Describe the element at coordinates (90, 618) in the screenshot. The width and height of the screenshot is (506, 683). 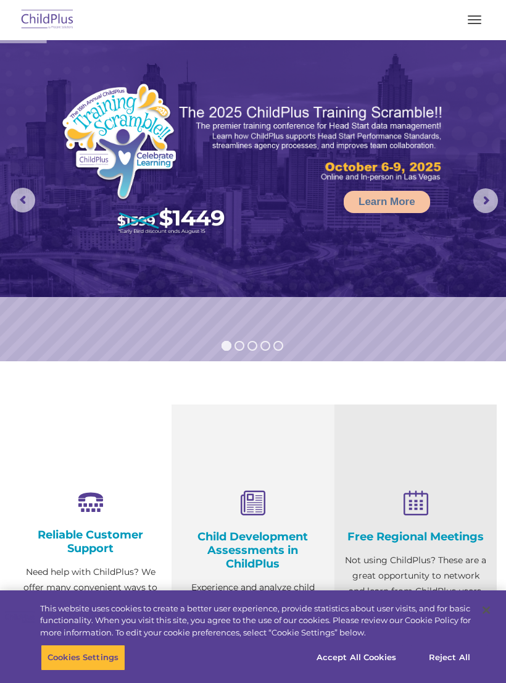
I see `p: Need help with ChildPlus? We offer many convenient ways to contact our amazing Customer Support r...` at that location.